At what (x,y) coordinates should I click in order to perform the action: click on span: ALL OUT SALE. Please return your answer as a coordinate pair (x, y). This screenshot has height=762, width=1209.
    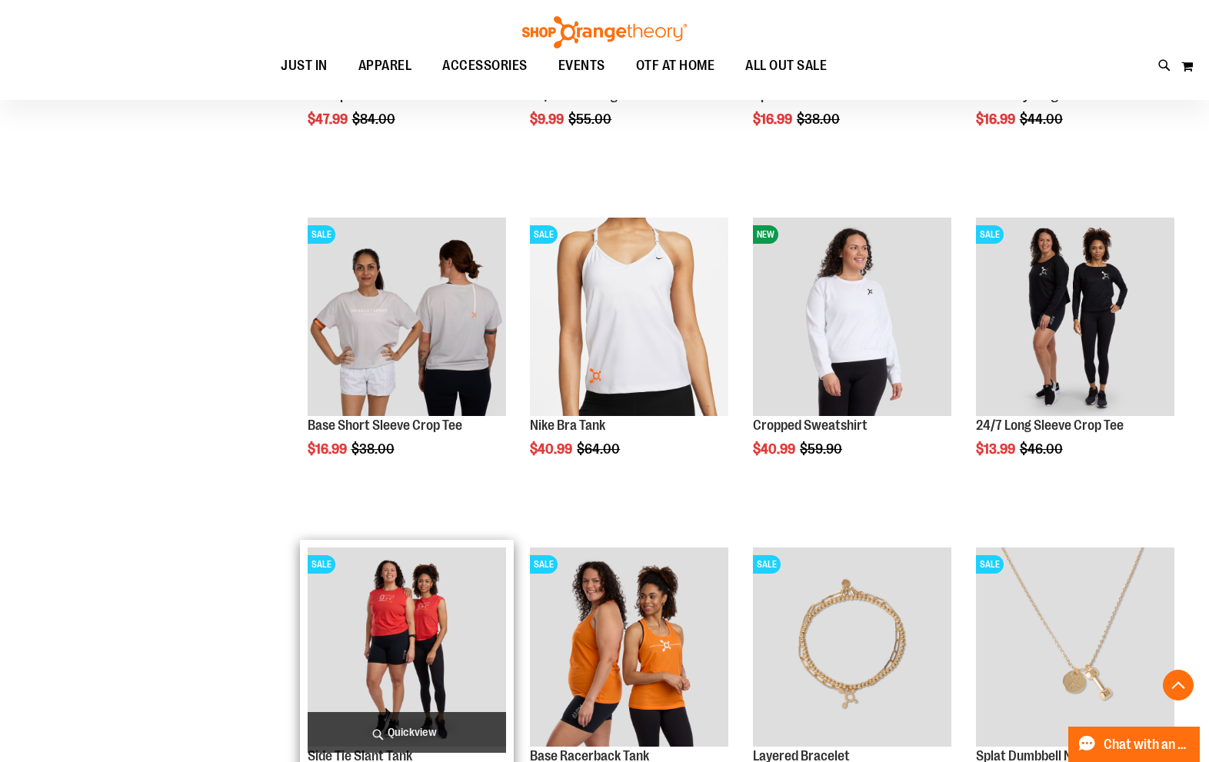
    Looking at the image, I should click on (786, 65).